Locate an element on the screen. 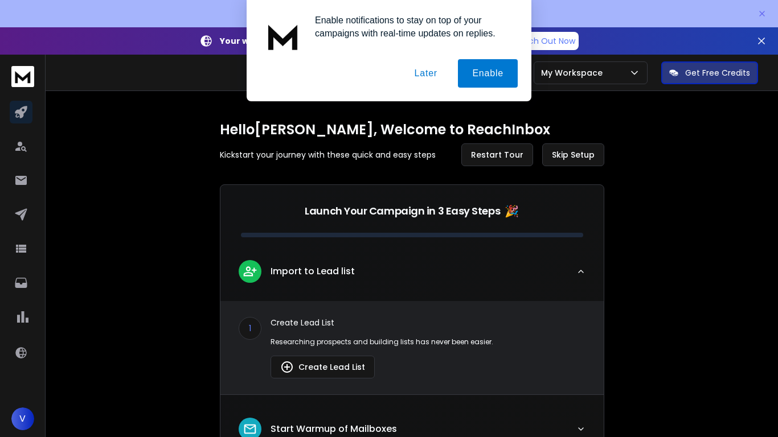 The width and height of the screenshot is (778, 437). p: Start Warmup of Mailboxes is located at coordinates (334, 429).